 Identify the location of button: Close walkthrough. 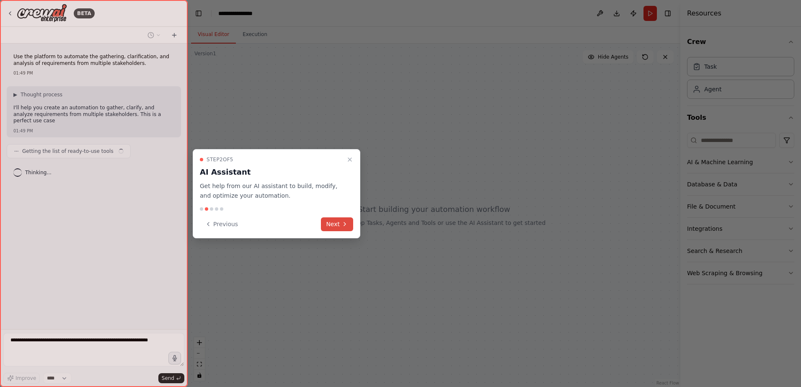
(350, 160).